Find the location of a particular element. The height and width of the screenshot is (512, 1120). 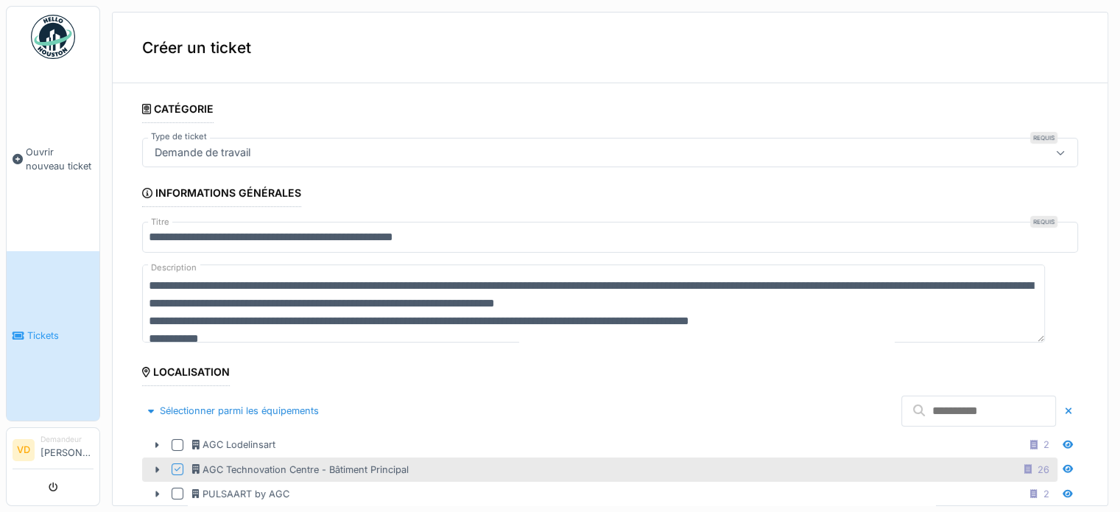

span: Ouvrir nouveau ticket is located at coordinates (60, 159).